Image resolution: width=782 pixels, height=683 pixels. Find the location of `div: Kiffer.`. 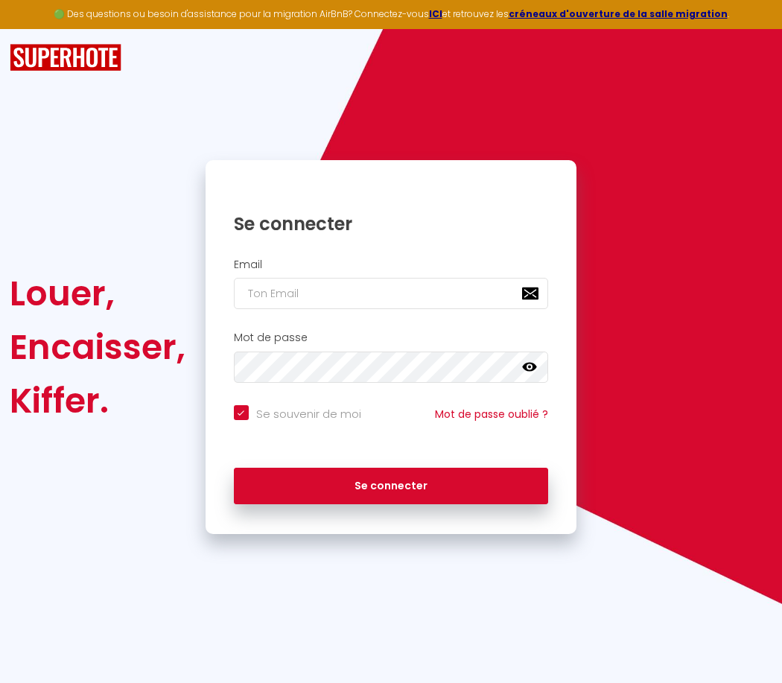

div: Kiffer. is located at coordinates (98, 401).